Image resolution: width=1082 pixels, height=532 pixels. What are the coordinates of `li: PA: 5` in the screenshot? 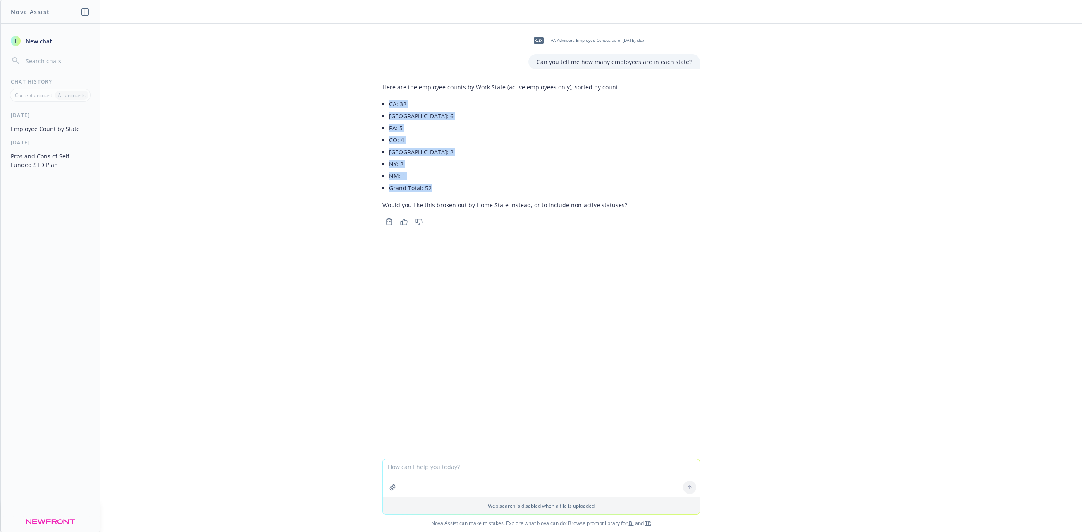 It's located at (508, 128).